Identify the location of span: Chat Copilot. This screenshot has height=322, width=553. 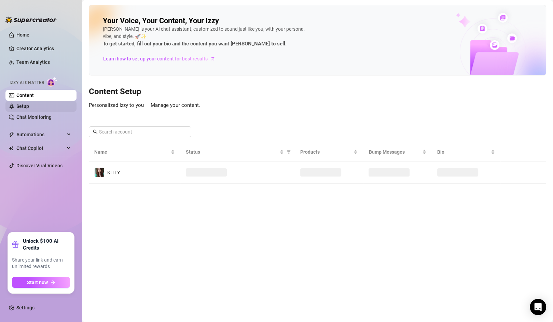
(41, 148).